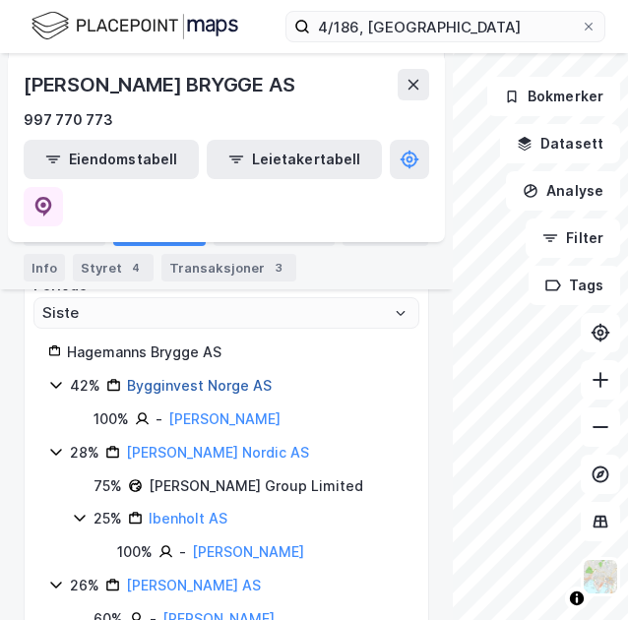  Describe the element at coordinates (107, 518) in the screenshot. I see `div: 25%` at that location.